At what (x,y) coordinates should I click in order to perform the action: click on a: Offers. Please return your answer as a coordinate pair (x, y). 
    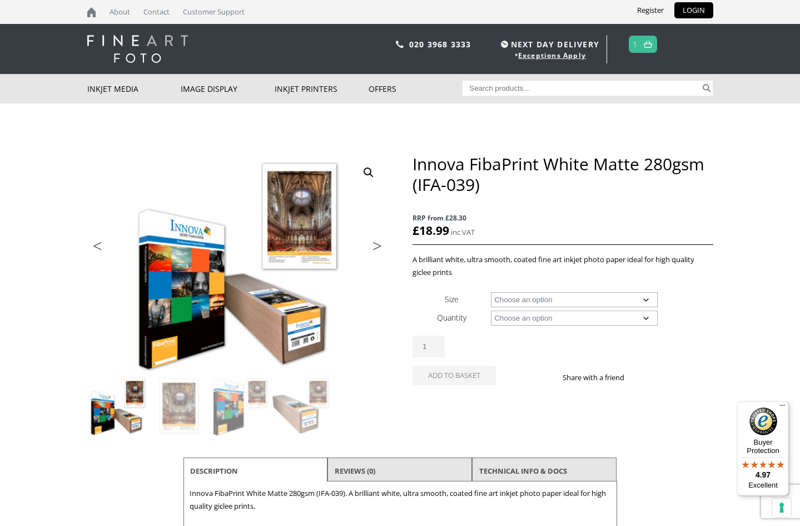
    Looking at the image, I should click on (415, 88).